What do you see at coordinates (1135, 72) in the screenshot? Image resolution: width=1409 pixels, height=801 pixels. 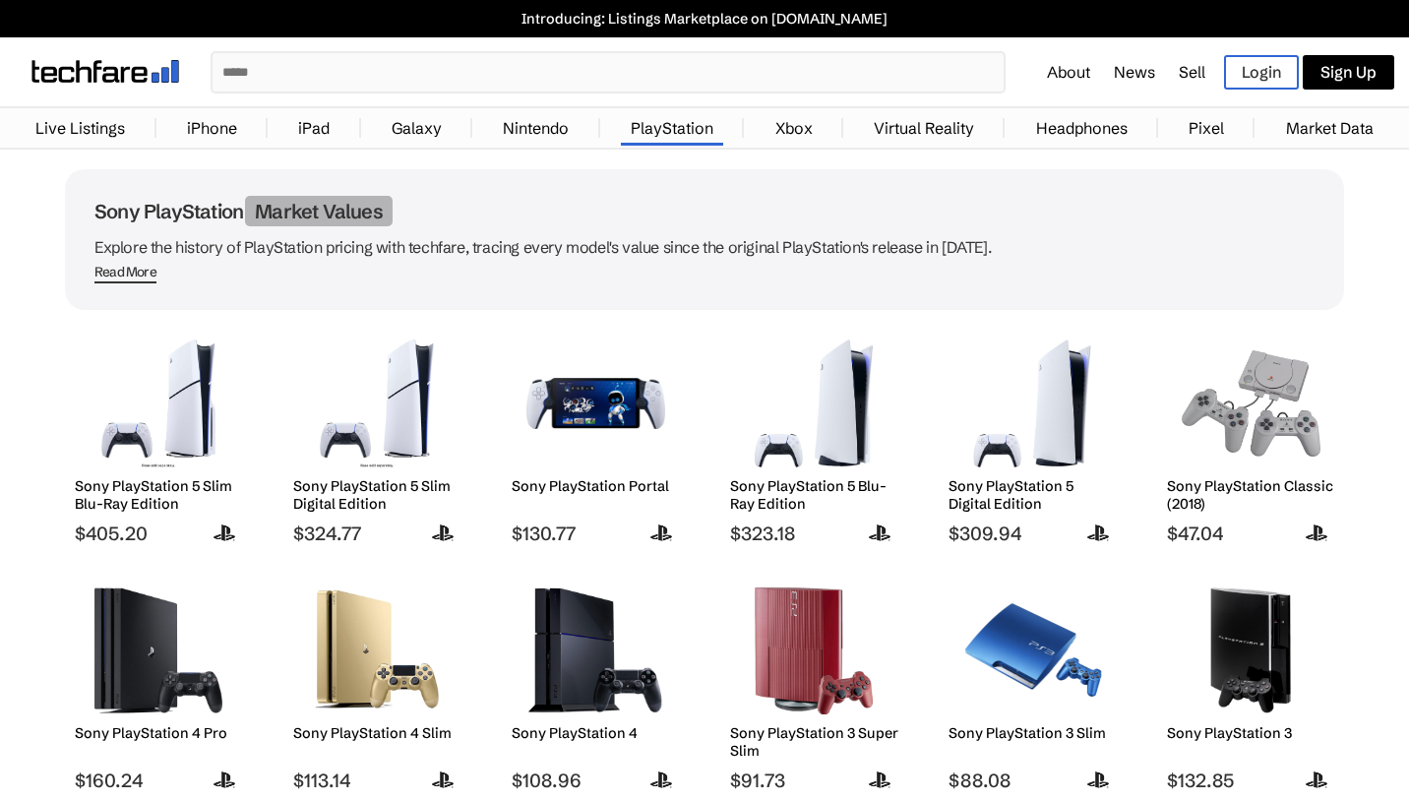 I see `a: News` at bounding box center [1135, 72].